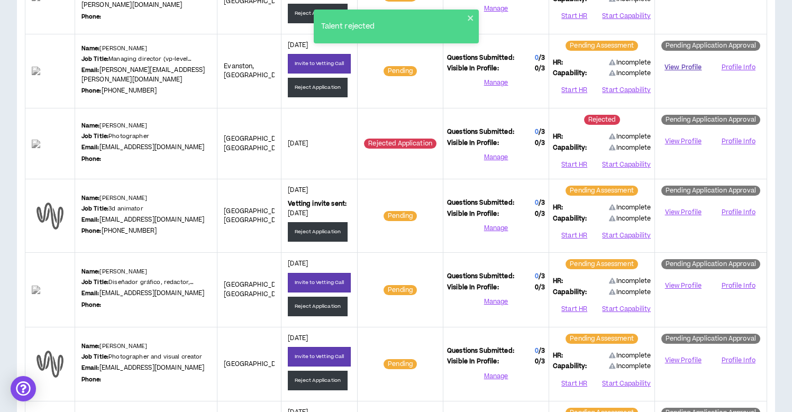 This screenshot has height=412, width=792. I want to click on sup: Rejected, so click(602, 120).